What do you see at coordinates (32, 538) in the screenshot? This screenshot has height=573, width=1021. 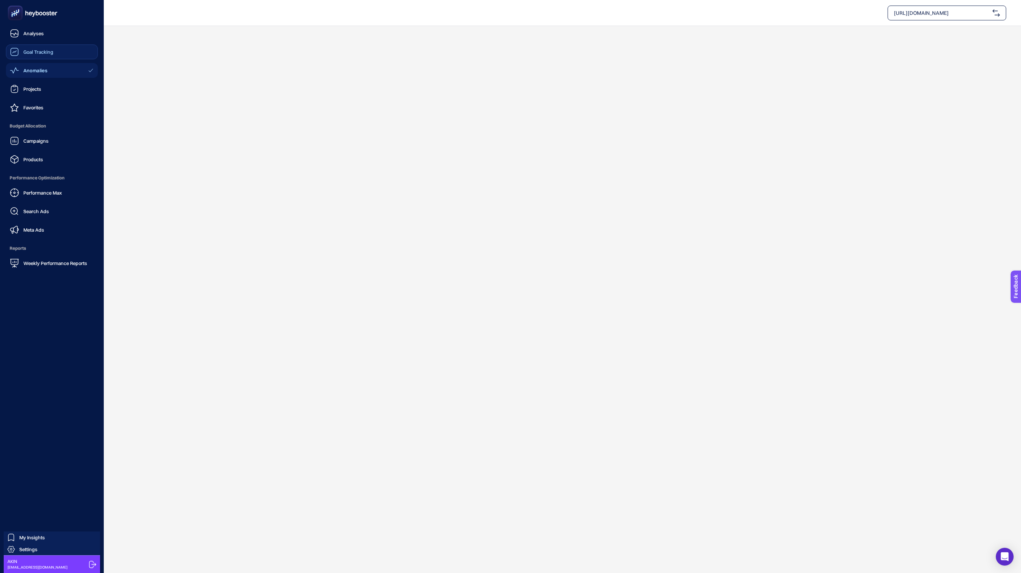 I see `span: My Insights` at bounding box center [32, 538].